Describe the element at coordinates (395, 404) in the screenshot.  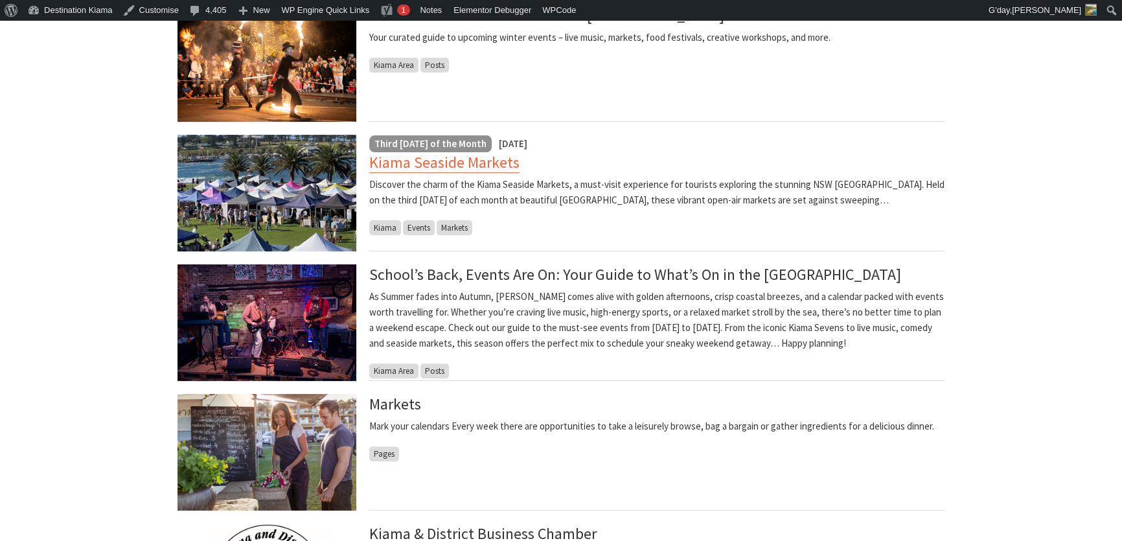
I see `a: Markets` at that location.